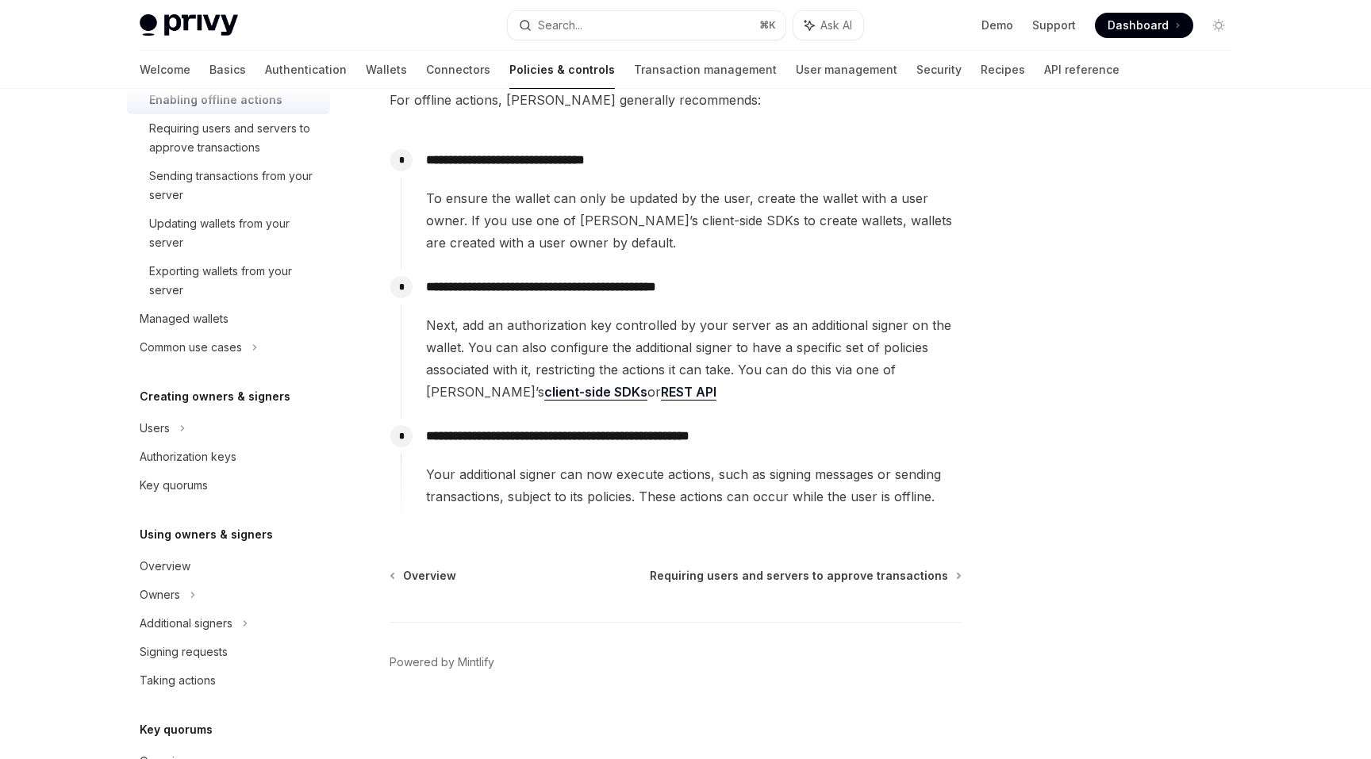  Describe the element at coordinates (229, 652) in the screenshot. I see `a: Signing requests` at that location.